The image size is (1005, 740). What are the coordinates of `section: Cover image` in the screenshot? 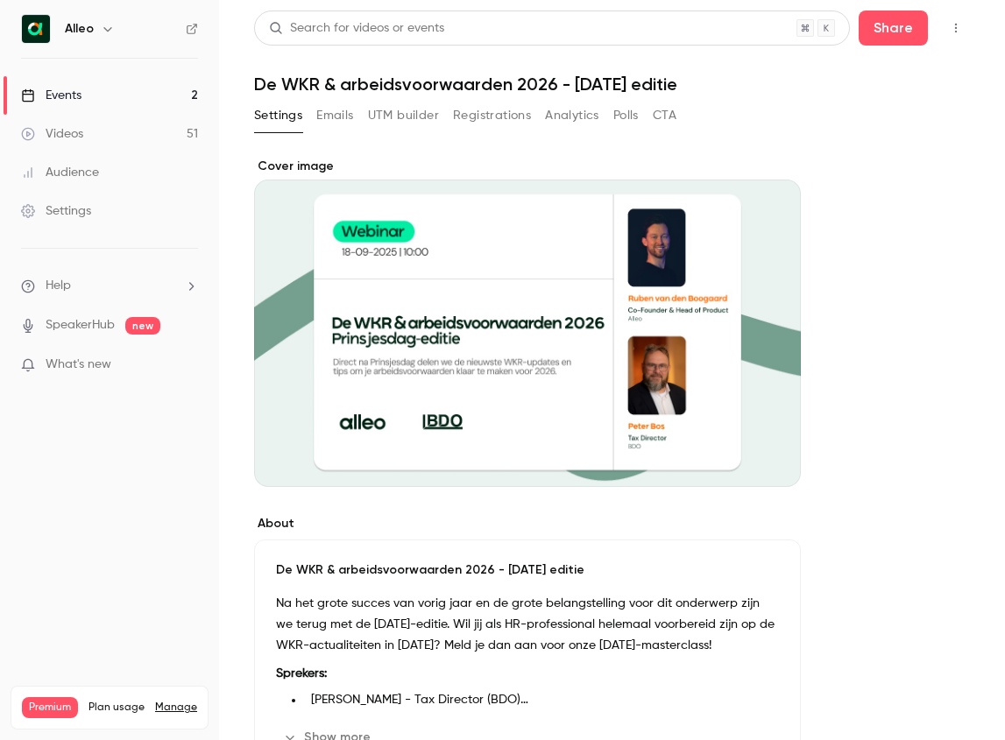 It's located at (527, 322).